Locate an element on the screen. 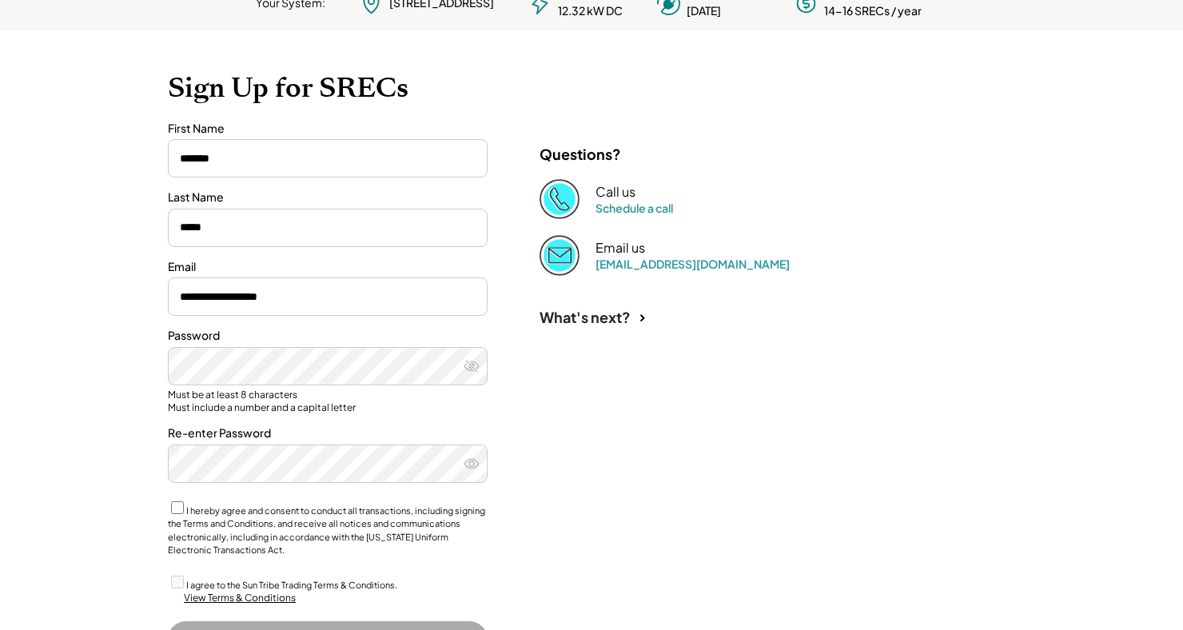 Image resolution: width=1183 pixels, height=630 pixels. div: Re-enter Password is located at coordinates (328, 433).